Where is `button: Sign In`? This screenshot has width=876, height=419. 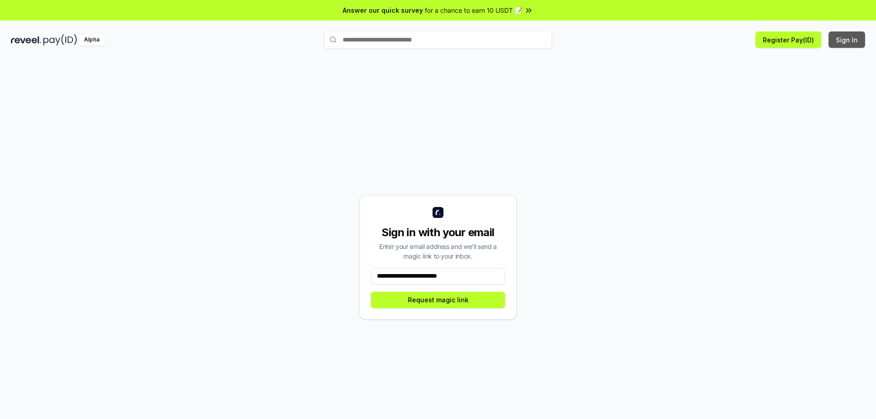 button: Sign In is located at coordinates (847, 40).